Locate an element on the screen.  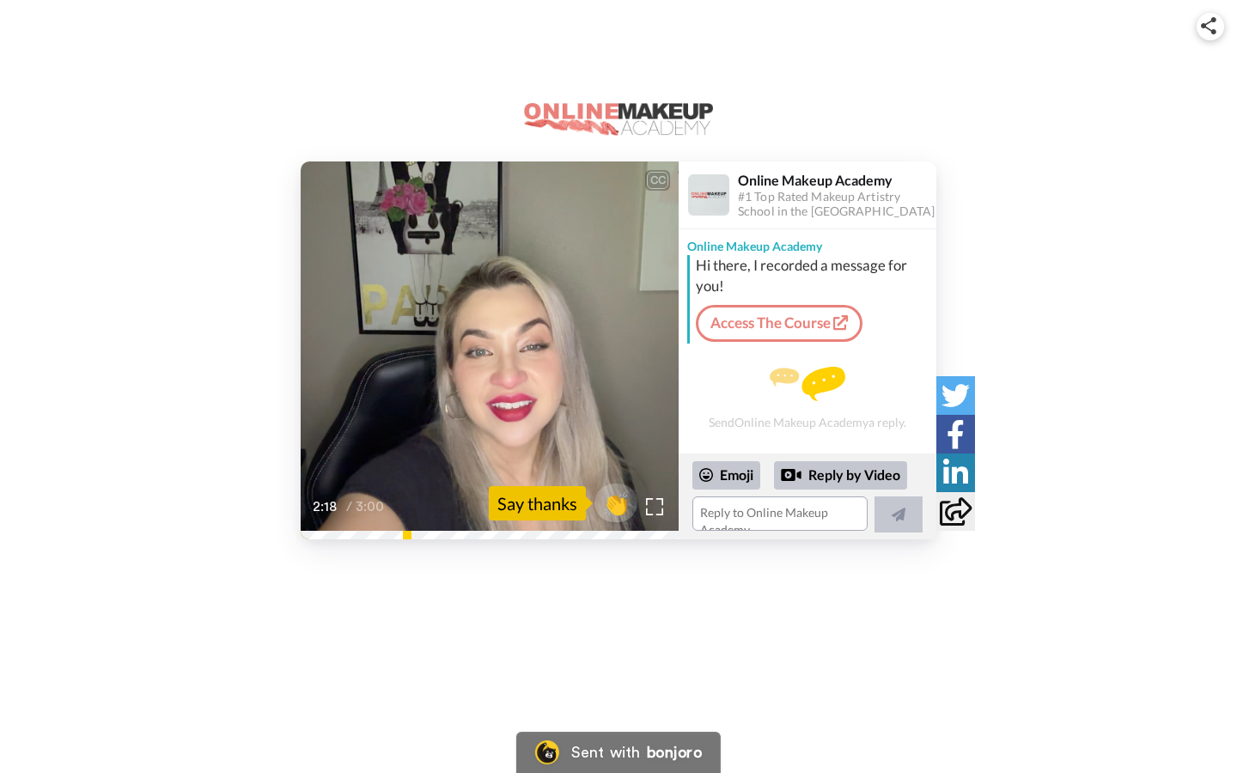
img: Profile Image is located at coordinates (709, 195).